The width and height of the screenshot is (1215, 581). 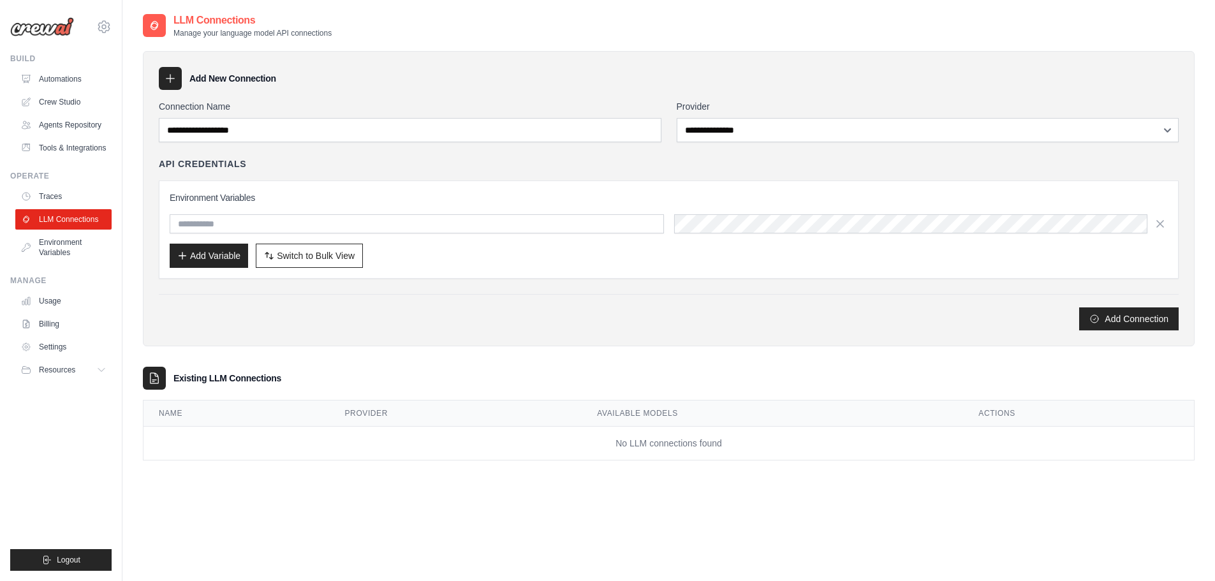 I want to click on a: Automations, so click(x=63, y=79).